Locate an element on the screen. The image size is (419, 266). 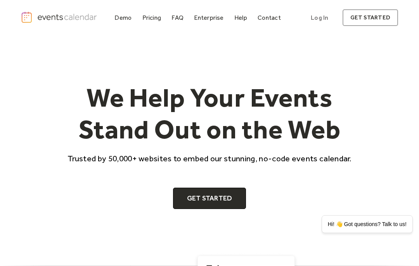
div: Enterprise is located at coordinates (209, 17).